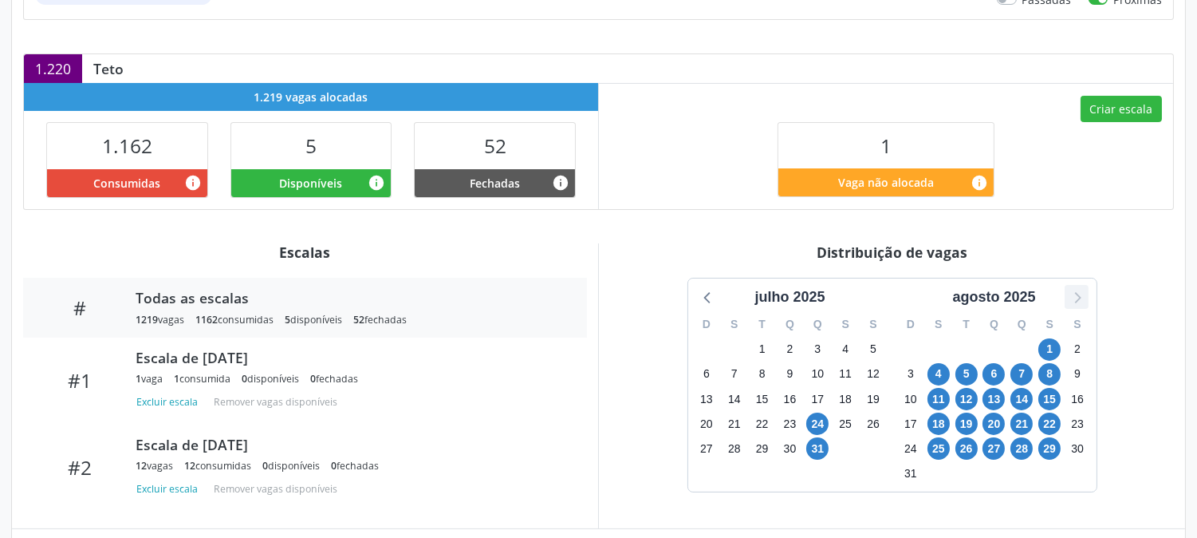 The width and height of the screenshot is (1197, 538). Describe the element at coordinates (790, 374) in the screenshot. I see `span: quarta-feira, 9 de julho de 2025` at that location.